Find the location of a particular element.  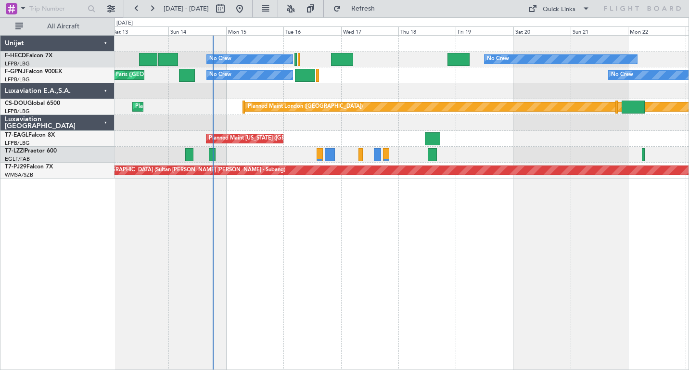

span: T7-PJ29 is located at coordinates (15, 167).